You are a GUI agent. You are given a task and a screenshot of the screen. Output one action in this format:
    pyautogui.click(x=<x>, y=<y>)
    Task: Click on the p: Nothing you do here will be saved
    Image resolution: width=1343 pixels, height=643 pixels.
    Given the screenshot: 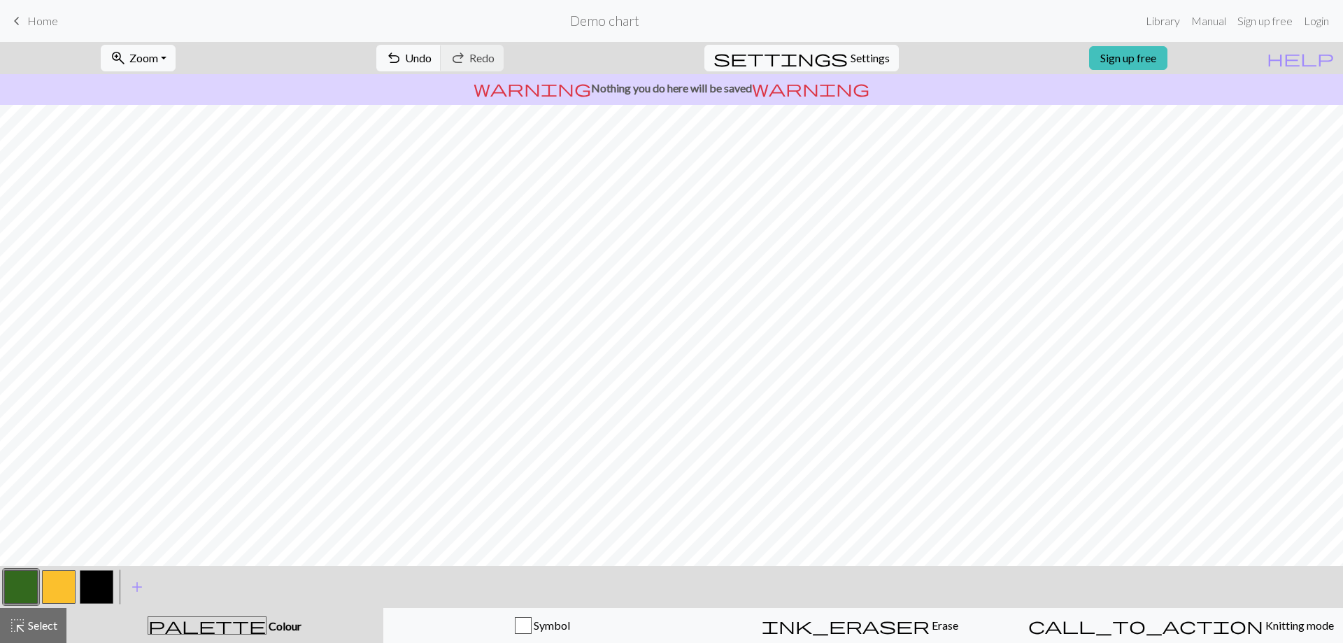 What is the action you would take?
    pyautogui.click(x=672, y=88)
    